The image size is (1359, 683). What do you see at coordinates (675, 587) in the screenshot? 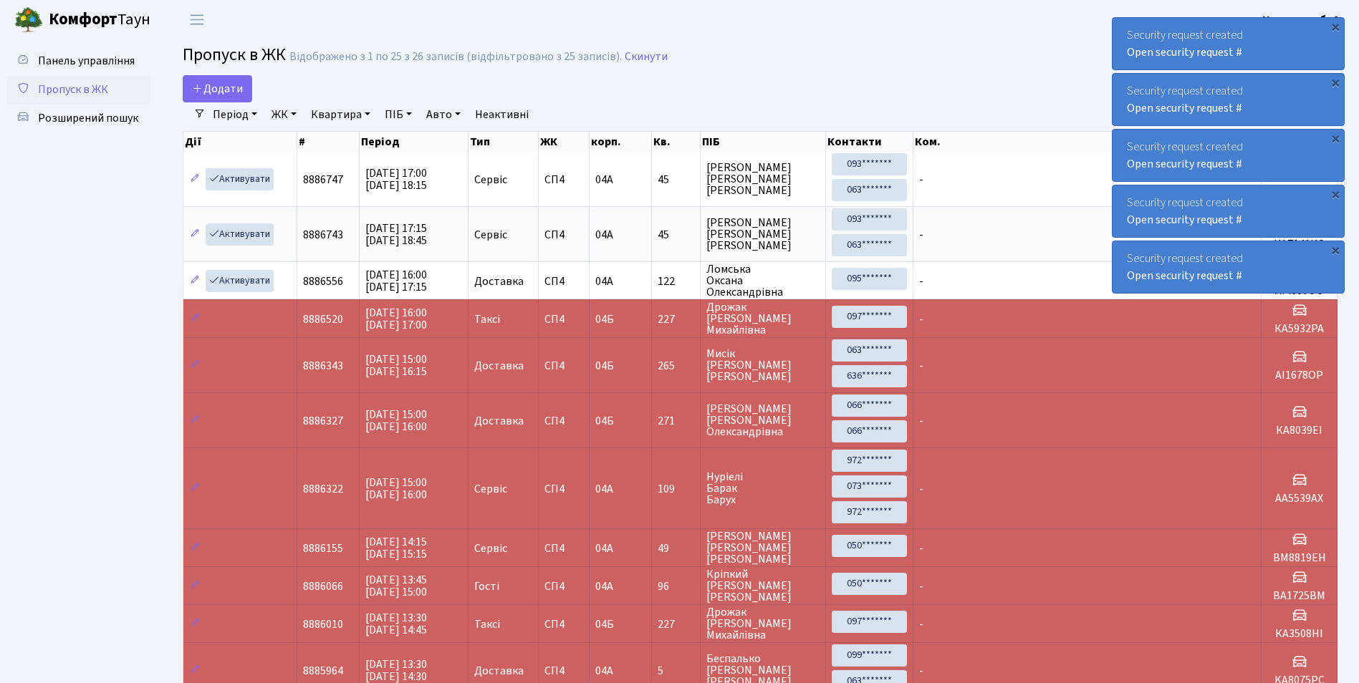
I see `span: 96` at bounding box center [675, 587].